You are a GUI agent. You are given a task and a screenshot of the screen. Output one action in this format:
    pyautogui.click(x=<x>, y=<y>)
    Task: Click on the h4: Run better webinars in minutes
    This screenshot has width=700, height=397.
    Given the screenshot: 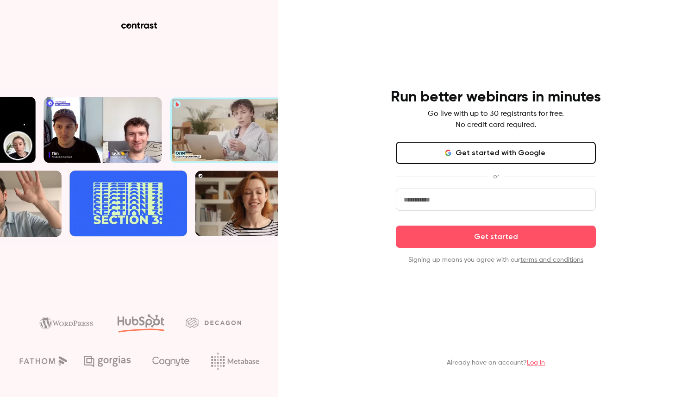 What is the action you would take?
    pyautogui.click(x=496, y=97)
    